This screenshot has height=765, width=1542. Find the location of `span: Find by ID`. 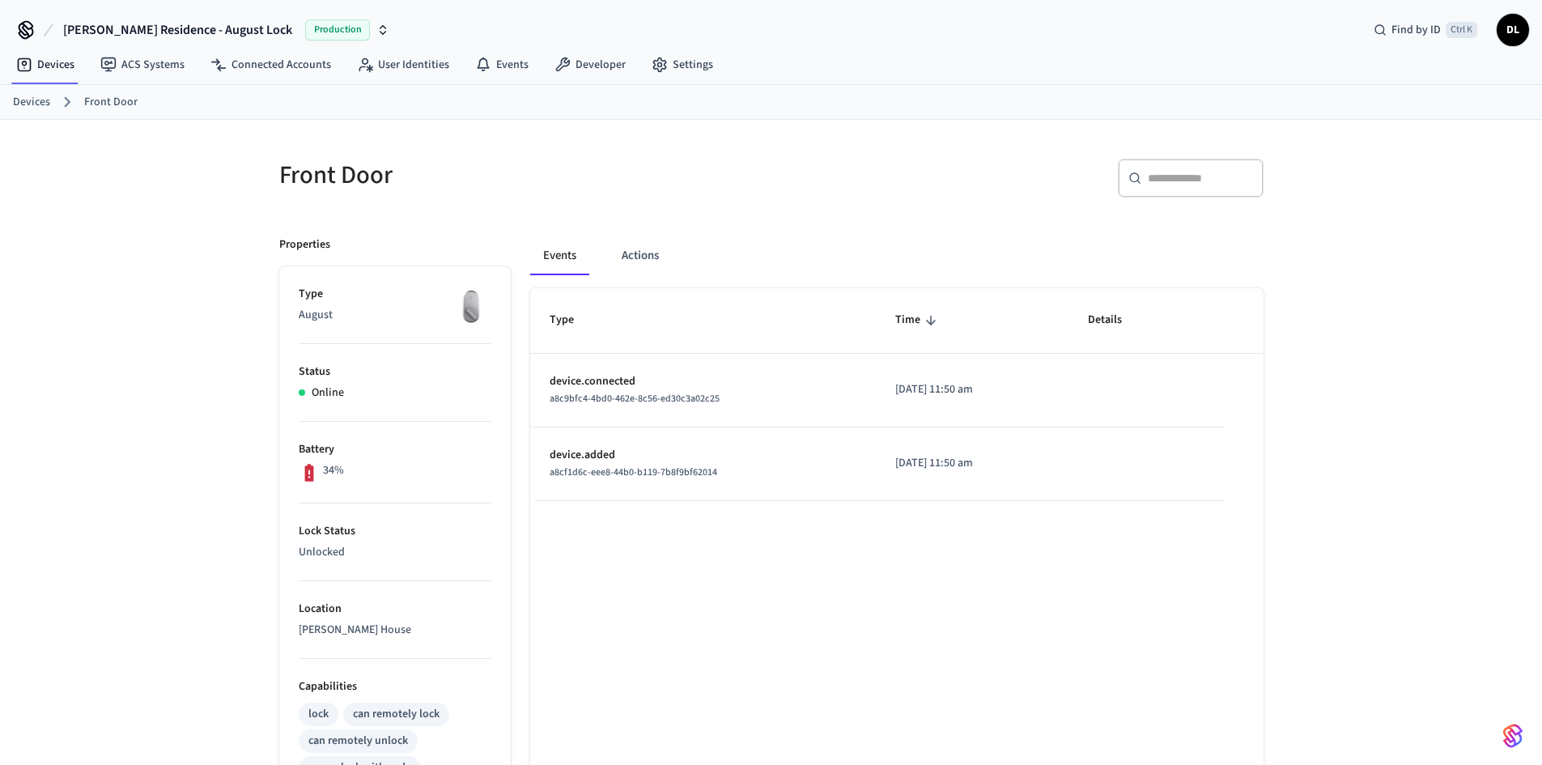

span: Find by ID is located at coordinates (1416, 30).